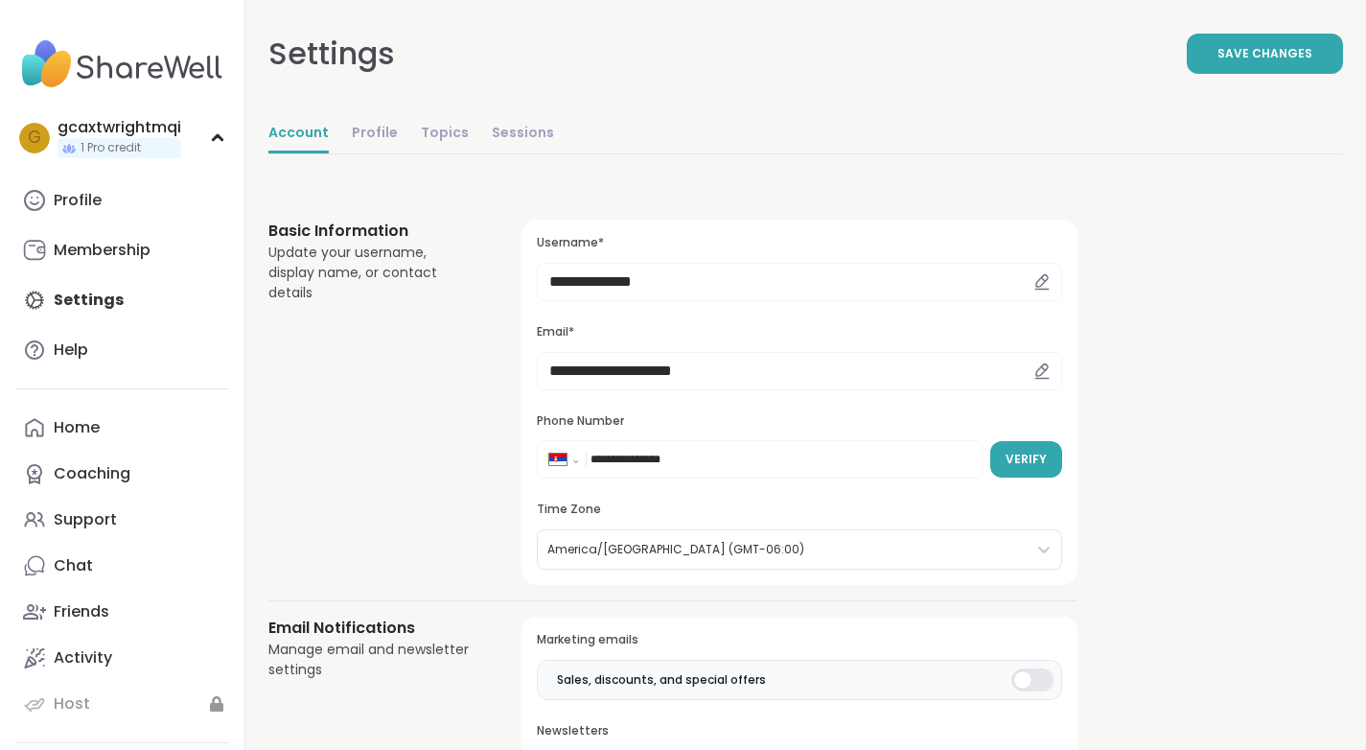 Image resolution: width=1366 pixels, height=750 pixels. Describe the element at coordinates (122, 428) in the screenshot. I see `a: Home` at that location.